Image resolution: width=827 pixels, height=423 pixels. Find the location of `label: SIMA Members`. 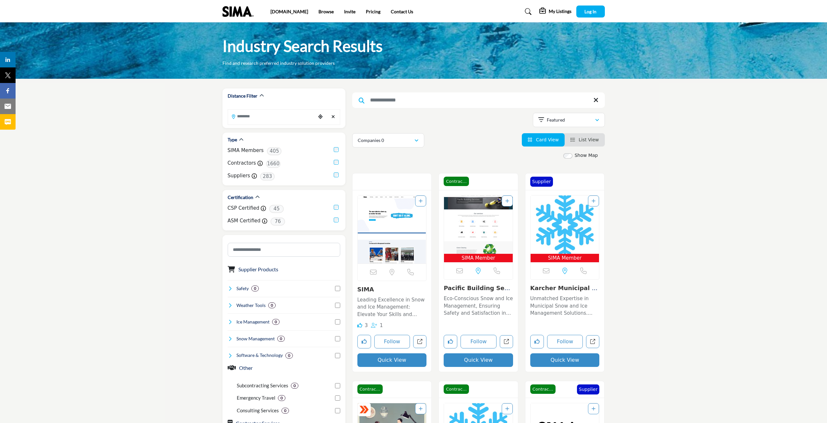

label: SIMA Members is located at coordinates (245, 150).